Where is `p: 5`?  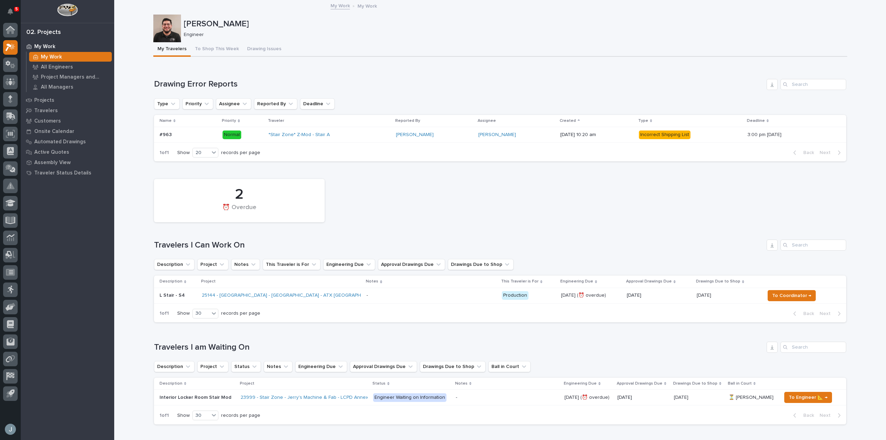
p: 5 is located at coordinates (16, 9).